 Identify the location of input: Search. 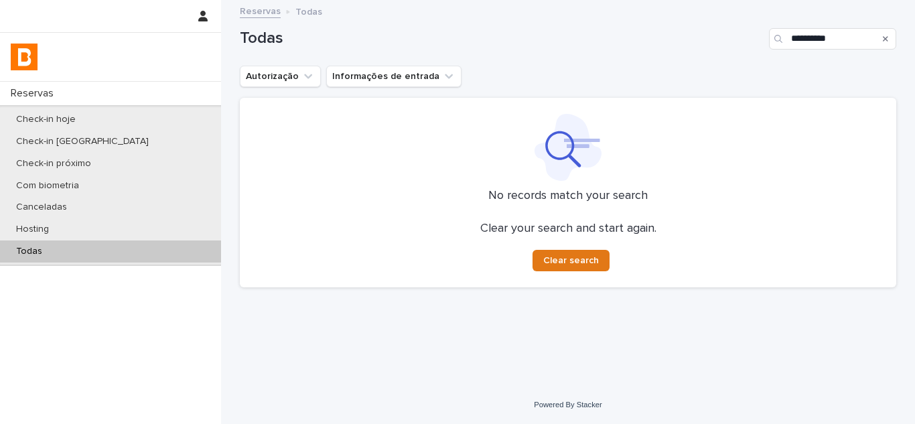
(833, 39).